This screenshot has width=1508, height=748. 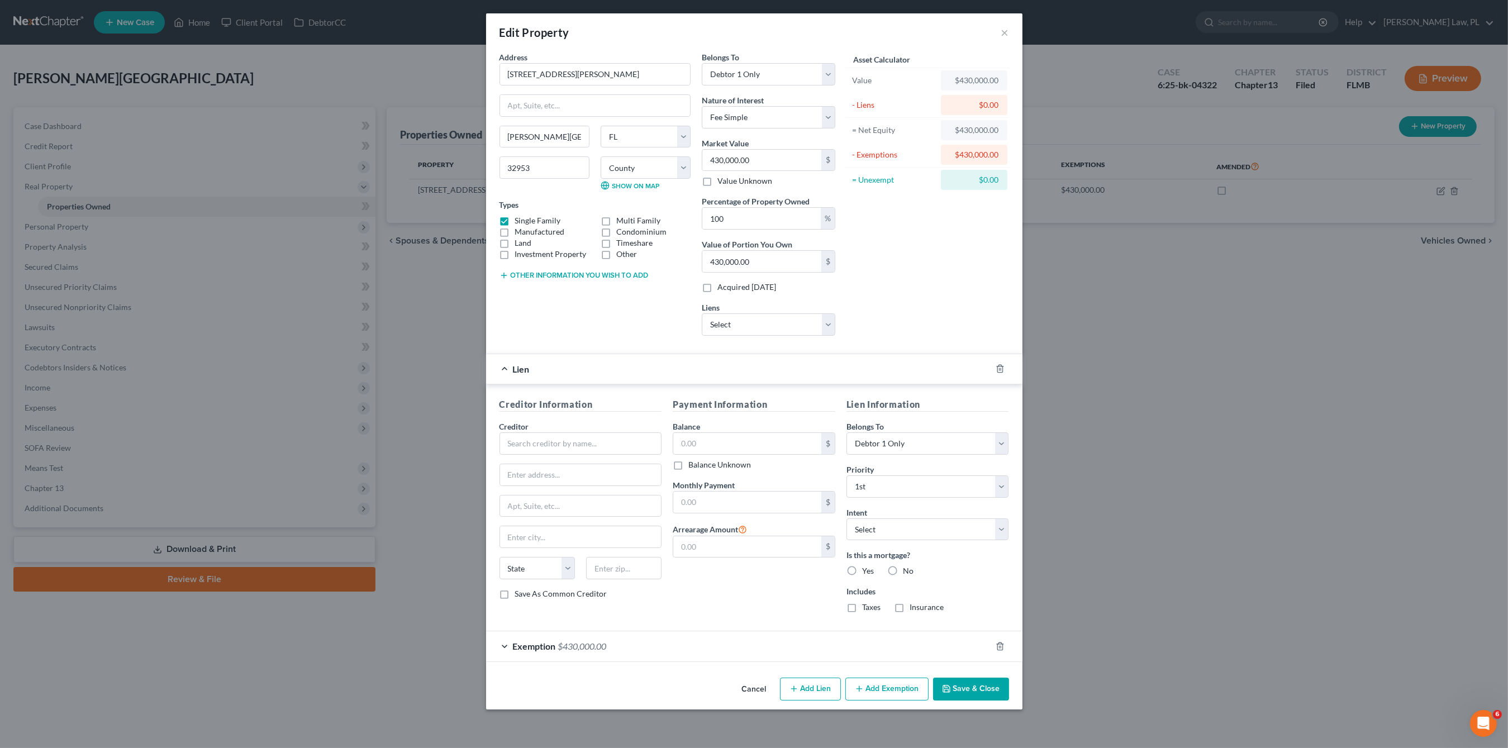 I want to click on label: Balance Unknown, so click(x=720, y=465).